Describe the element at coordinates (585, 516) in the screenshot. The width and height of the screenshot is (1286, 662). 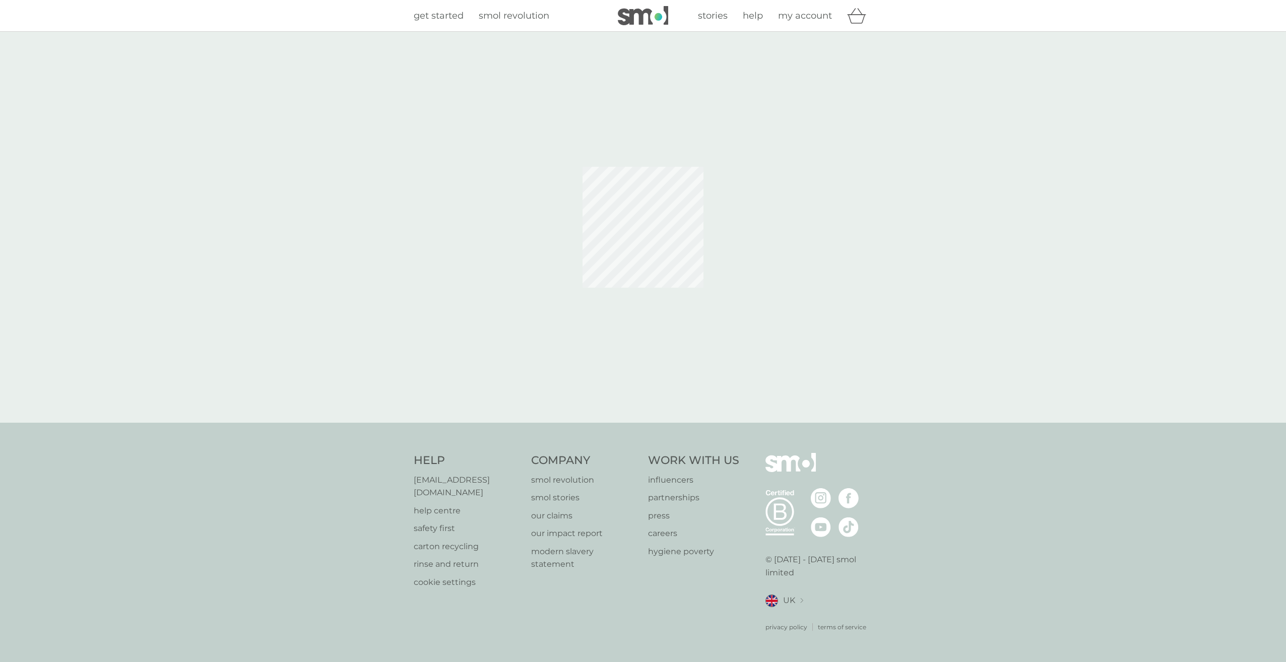
I see `p: our claims` at that location.